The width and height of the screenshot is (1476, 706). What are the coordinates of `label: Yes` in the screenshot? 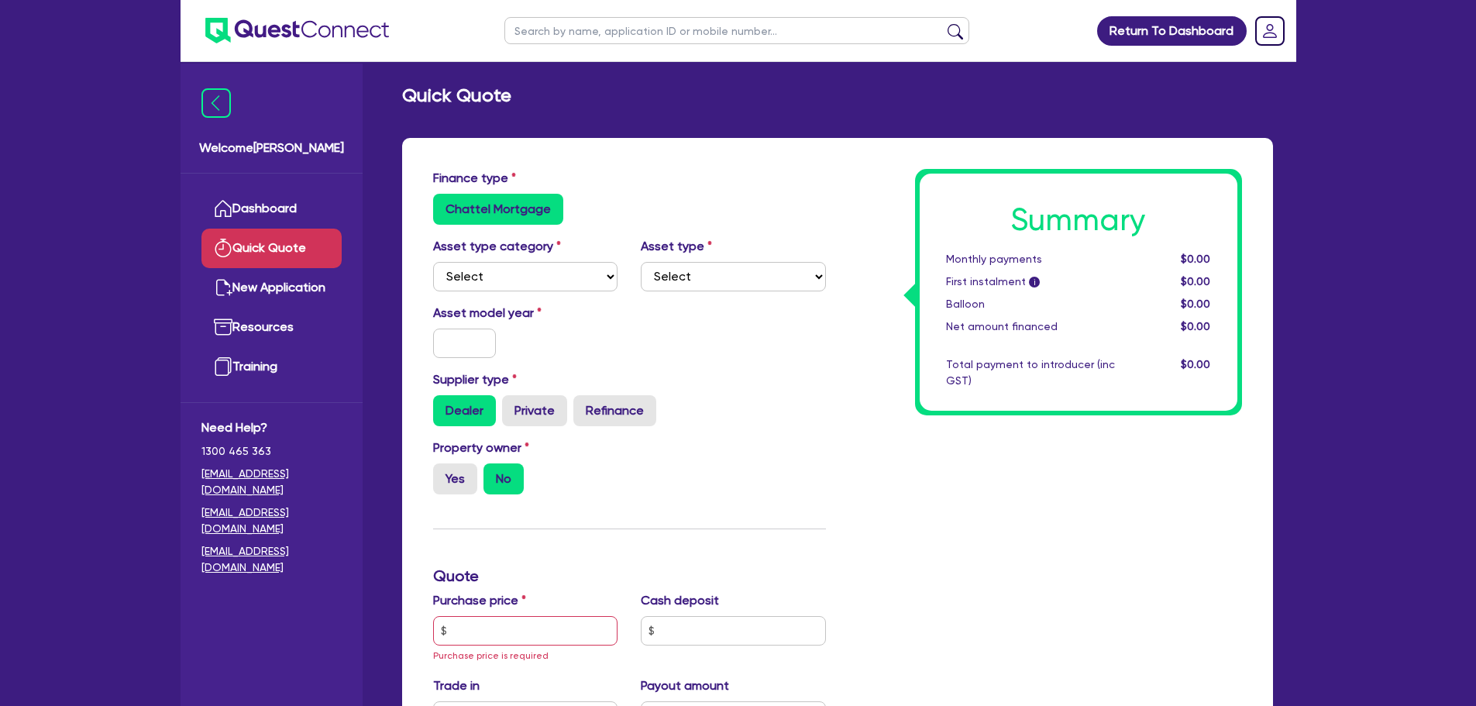 It's located at (455, 479).